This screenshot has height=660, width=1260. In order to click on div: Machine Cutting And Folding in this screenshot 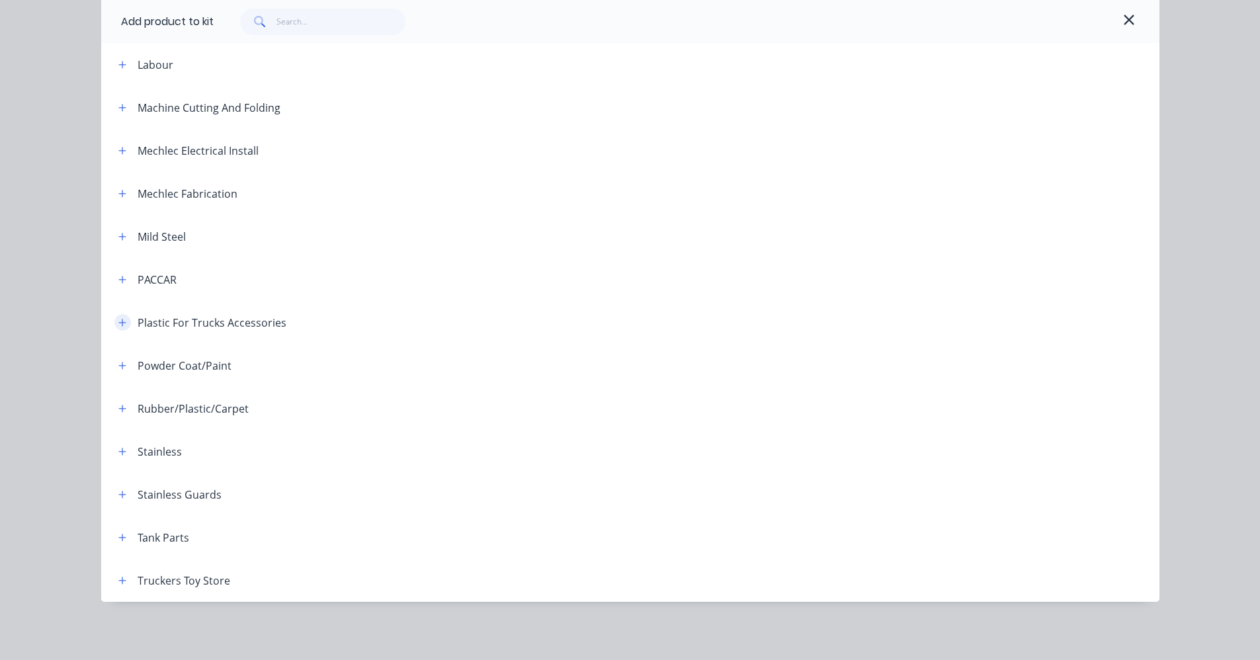, I will do `click(209, 108)`.